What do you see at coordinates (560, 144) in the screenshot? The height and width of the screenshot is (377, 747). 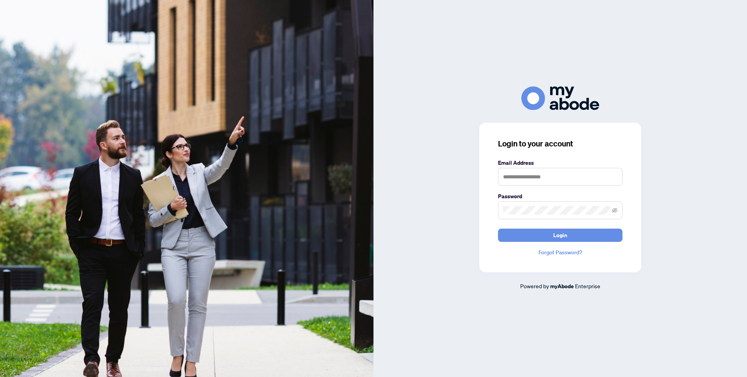 I see `h3: Login to your account` at bounding box center [560, 144].